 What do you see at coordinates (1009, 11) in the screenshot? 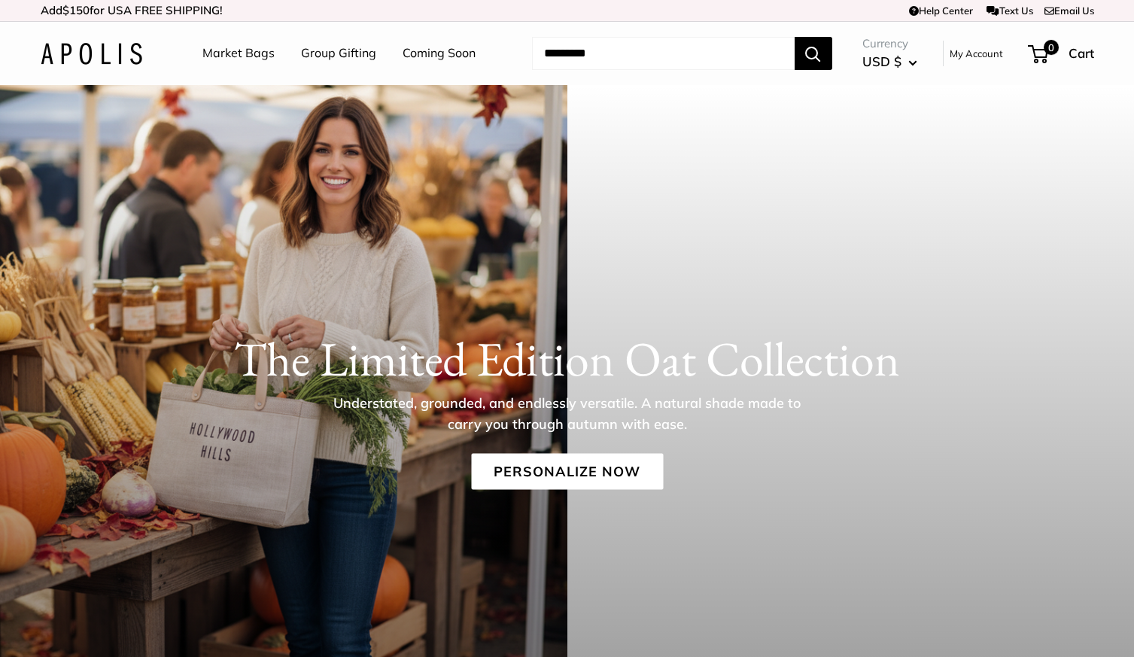
I see `a: Text Us` at bounding box center [1009, 11].